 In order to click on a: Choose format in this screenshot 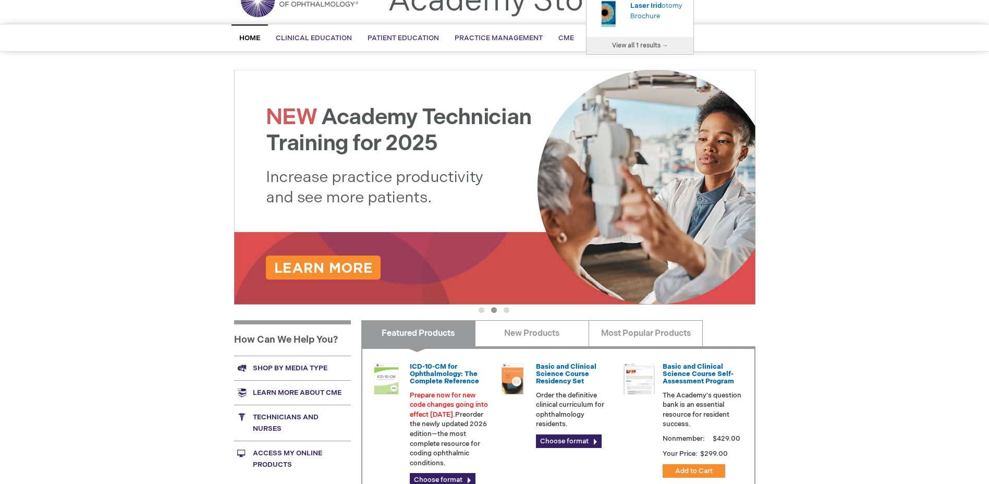, I will do `click(569, 441)`.